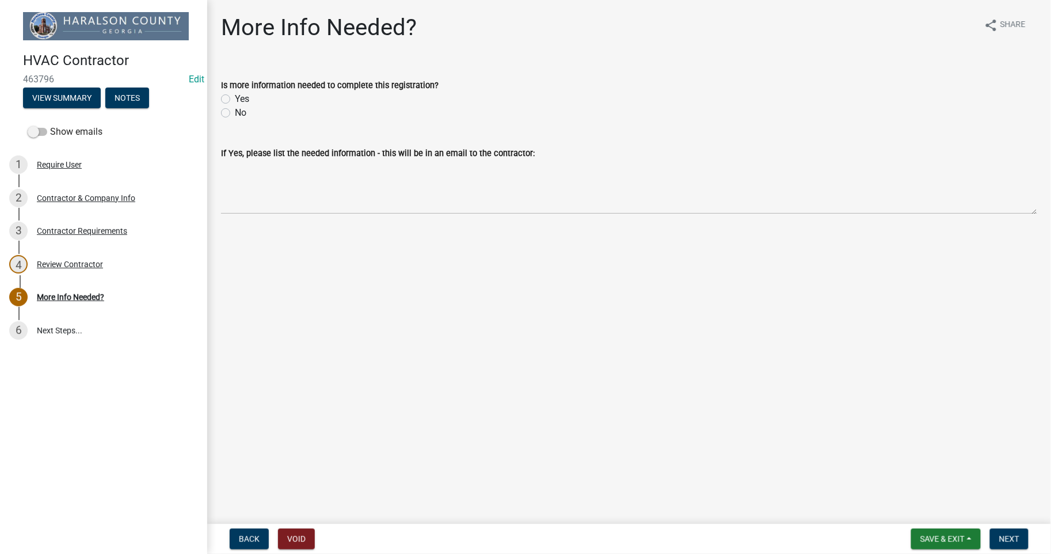 The width and height of the screenshot is (1051, 554). Describe the element at coordinates (942, 539) in the screenshot. I see `span: Save & Exit` at that location.